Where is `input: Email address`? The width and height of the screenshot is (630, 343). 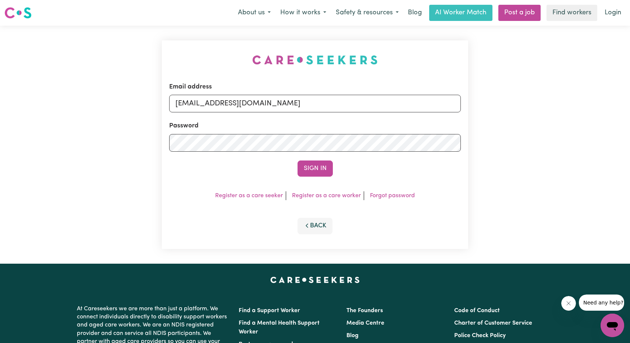 input: Email address is located at coordinates (315, 104).